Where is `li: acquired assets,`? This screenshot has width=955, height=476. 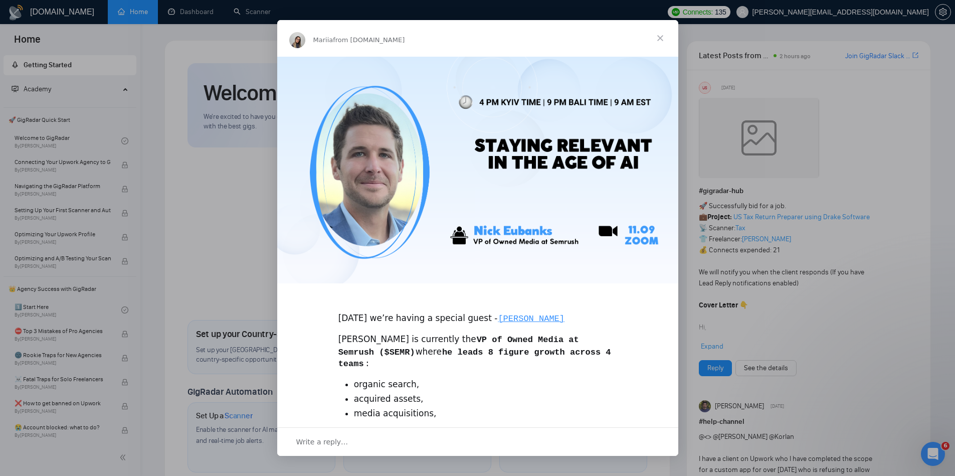 li: acquired assets, is located at coordinates (485, 399).